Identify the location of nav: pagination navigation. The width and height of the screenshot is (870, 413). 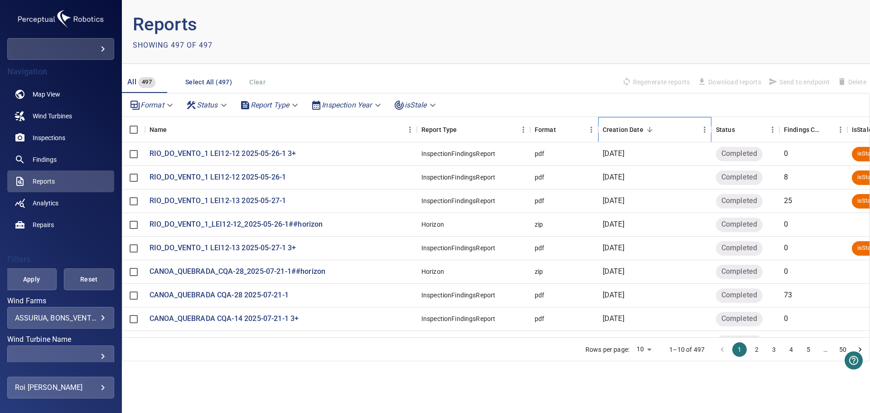
(791, 349).